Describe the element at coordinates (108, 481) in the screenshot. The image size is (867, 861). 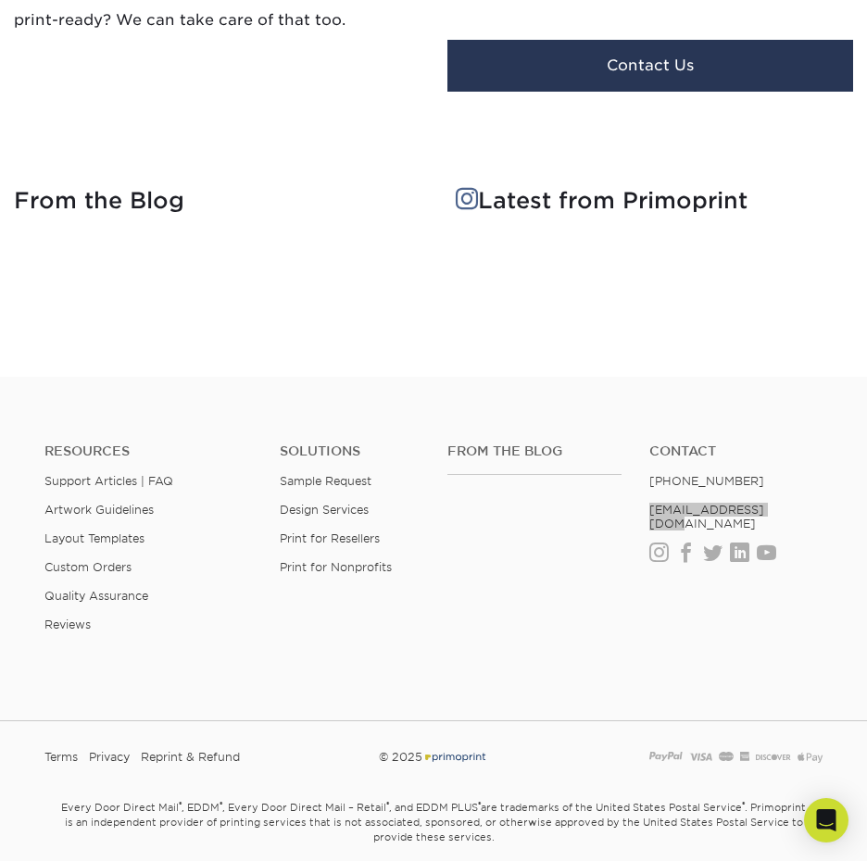
I see `a: Support Articles | FAQ` at that location.